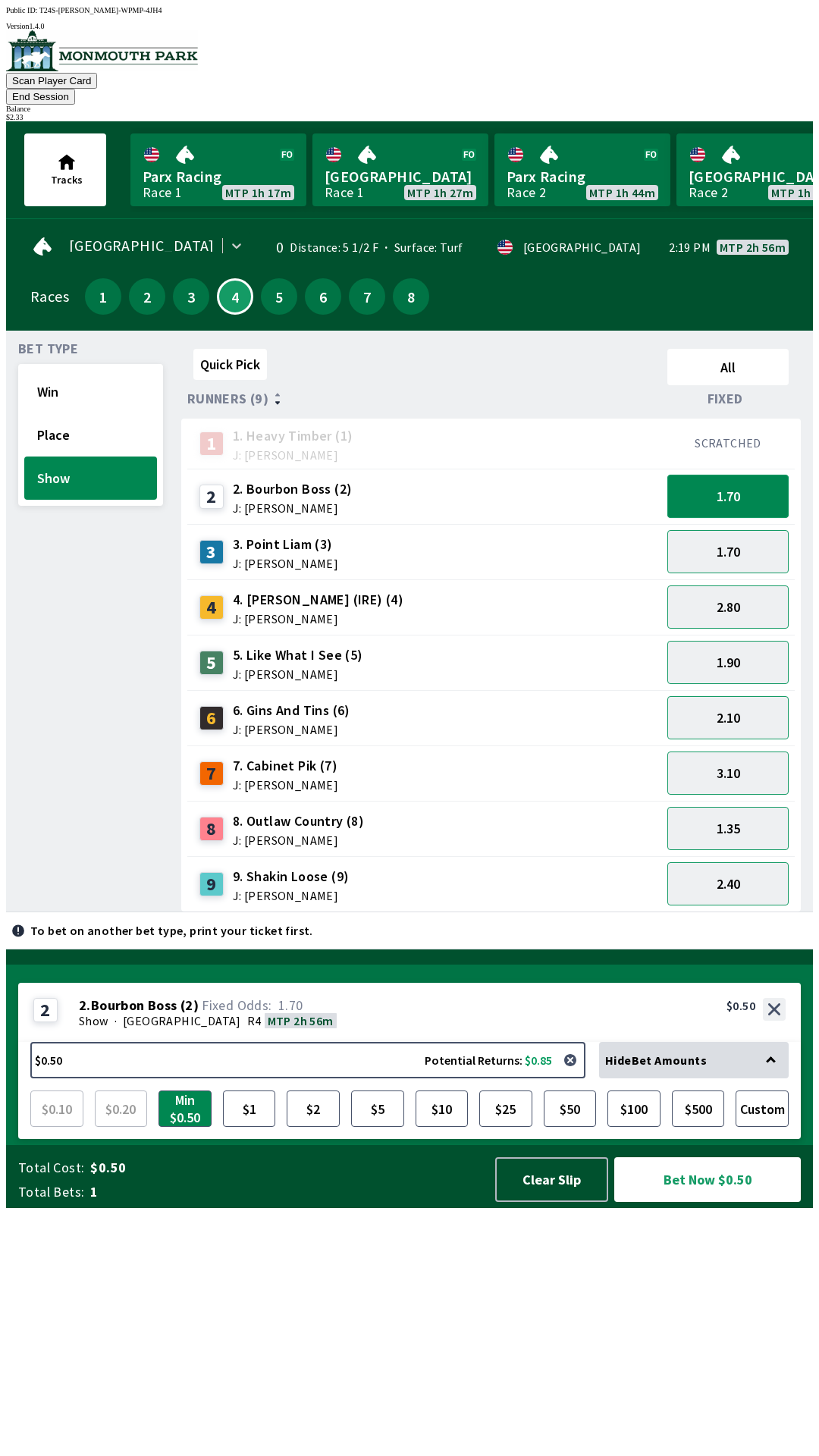 The height and width of the screenshot is (1456, 819). I want to click on div: Fixed, so click(727, 398).